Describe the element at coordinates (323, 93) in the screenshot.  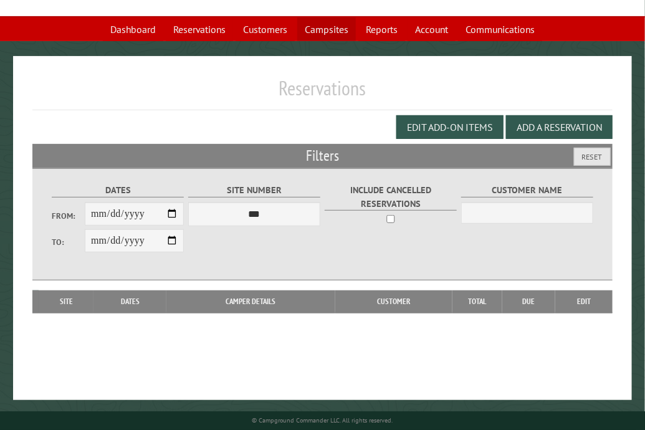
I see `h1: Reservations` at that location.